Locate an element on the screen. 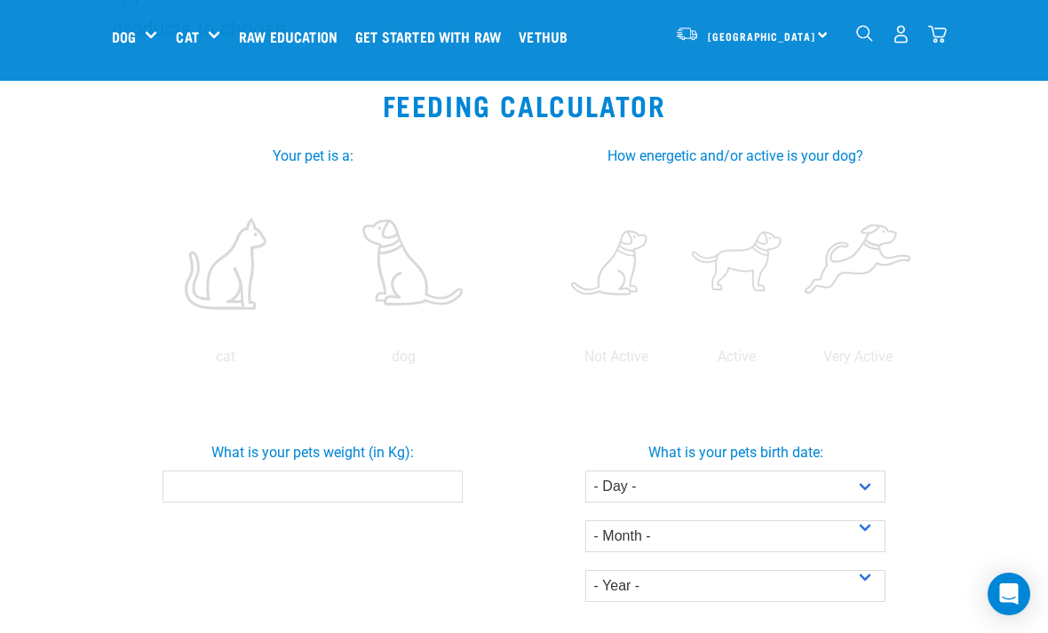  p: Very Active is located at coordinates (858, 357).